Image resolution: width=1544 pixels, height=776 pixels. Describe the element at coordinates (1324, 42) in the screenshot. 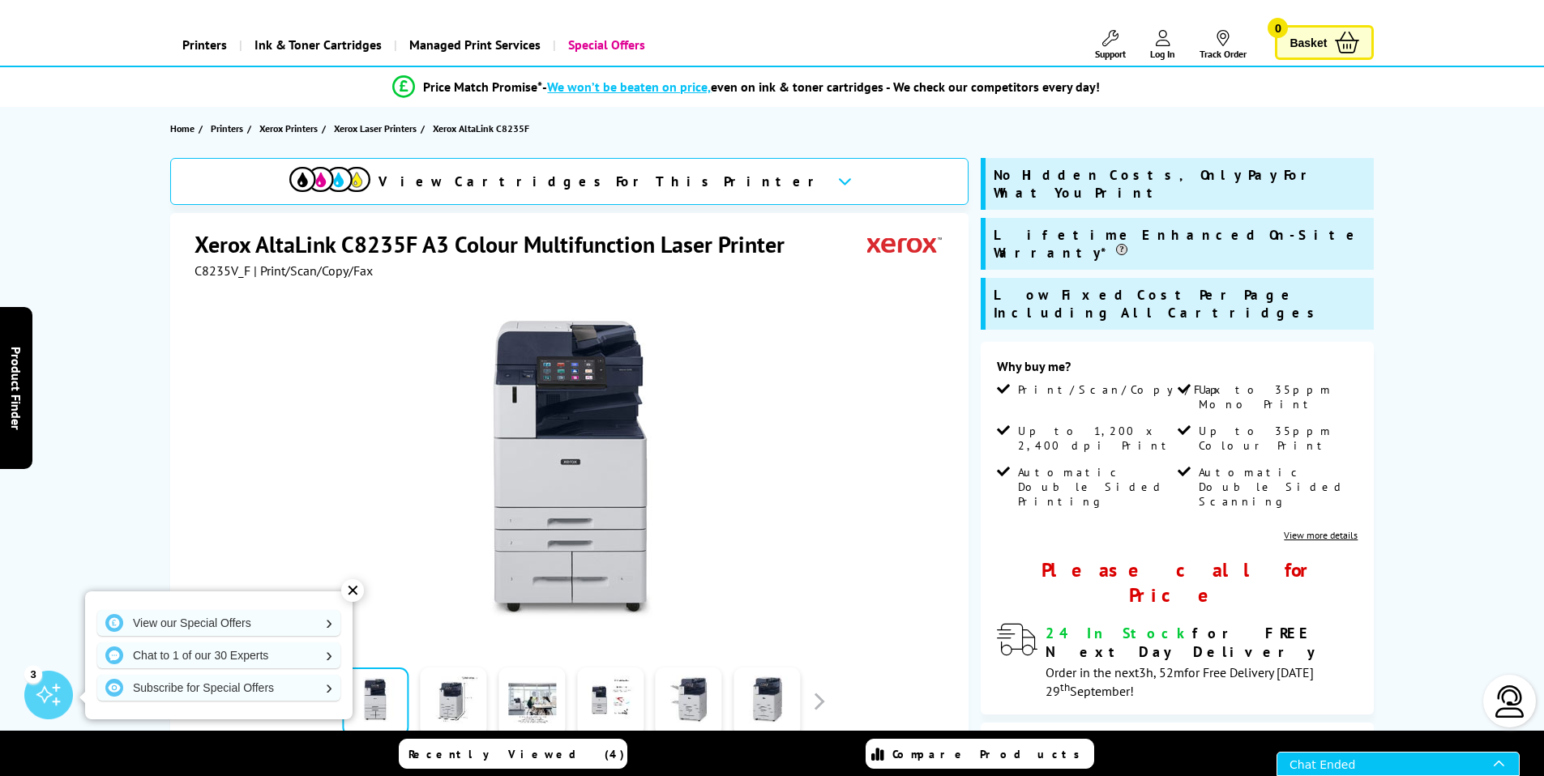

I see `a: Basket 0` at that location.